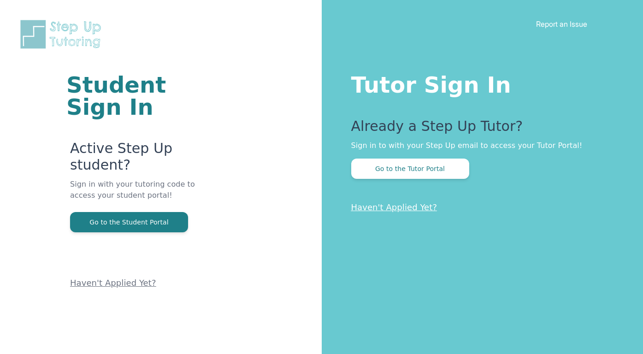  What do you see at coordinates (411, 169) in the screenshot?
I see `button: Go to the Tutor Portal` at bounding box center [411, 169].